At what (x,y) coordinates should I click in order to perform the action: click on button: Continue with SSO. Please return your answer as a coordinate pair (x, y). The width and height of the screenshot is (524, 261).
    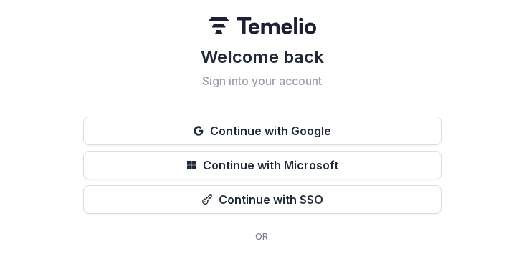
    Looking at the image, I should click on (262, 200).